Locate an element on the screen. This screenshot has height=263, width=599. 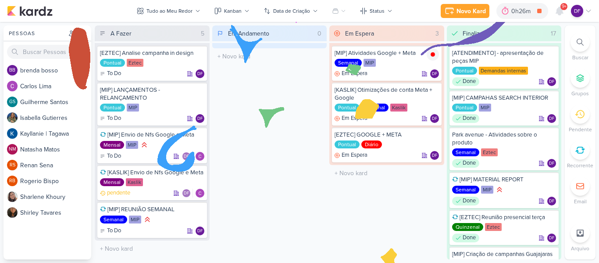
div: C a r l o s L i m a is located at coordinates (56, 86).